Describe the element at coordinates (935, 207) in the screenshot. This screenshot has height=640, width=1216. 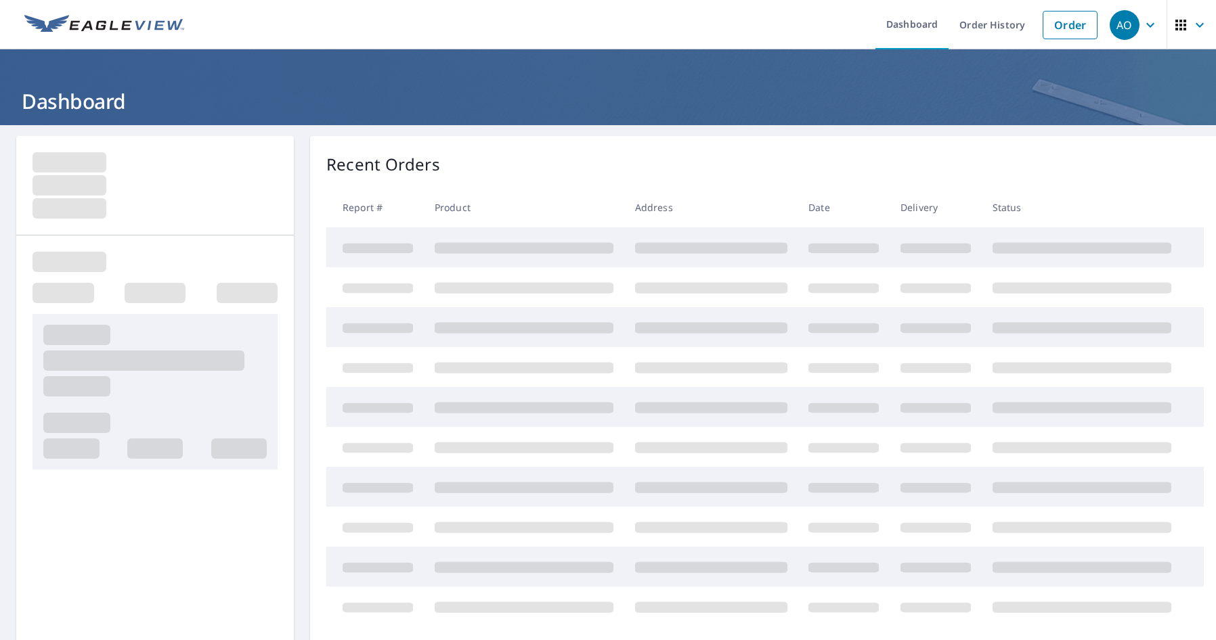
I see `th: Delivery` at that location.